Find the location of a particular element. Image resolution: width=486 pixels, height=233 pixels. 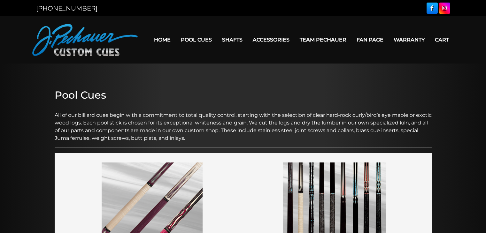

a: Home is located at coordinates (162, 40).